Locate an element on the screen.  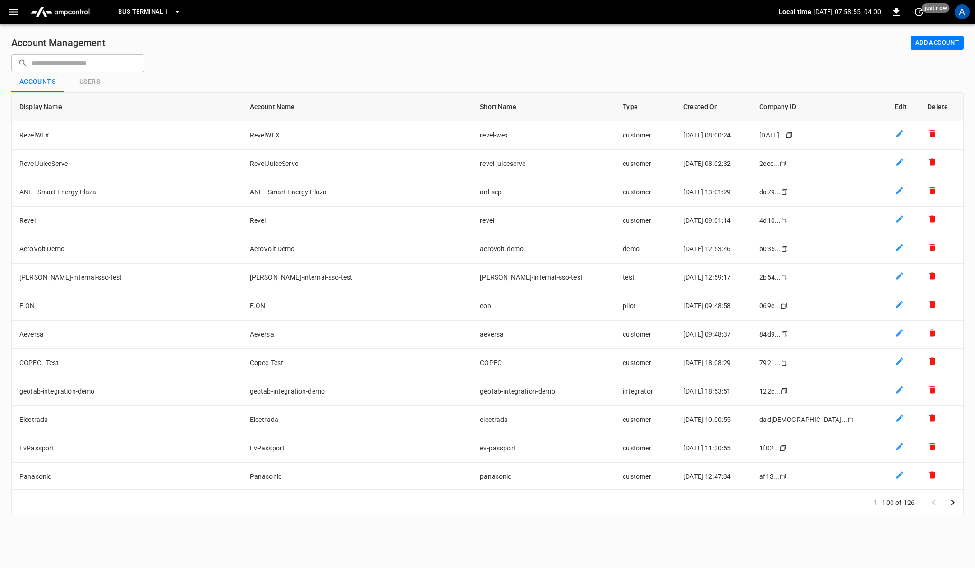
td: revel is located at coordinates (543, 221).